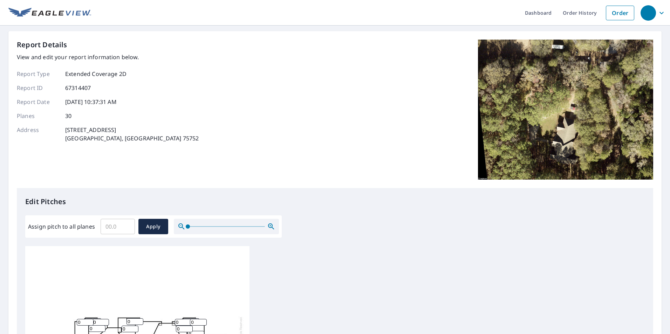 Image resolution: width=670 pixels, height=334 pixels. I want to click on input: 00.0, so click(118, 227).